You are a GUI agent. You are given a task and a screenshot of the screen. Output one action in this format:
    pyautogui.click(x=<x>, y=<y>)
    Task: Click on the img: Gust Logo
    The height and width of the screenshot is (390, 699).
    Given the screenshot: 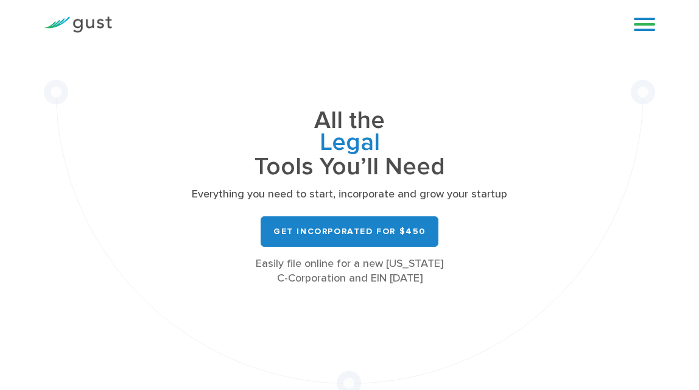 What is the action you would take?
    pyautogui.click(x=78, y=24)
    